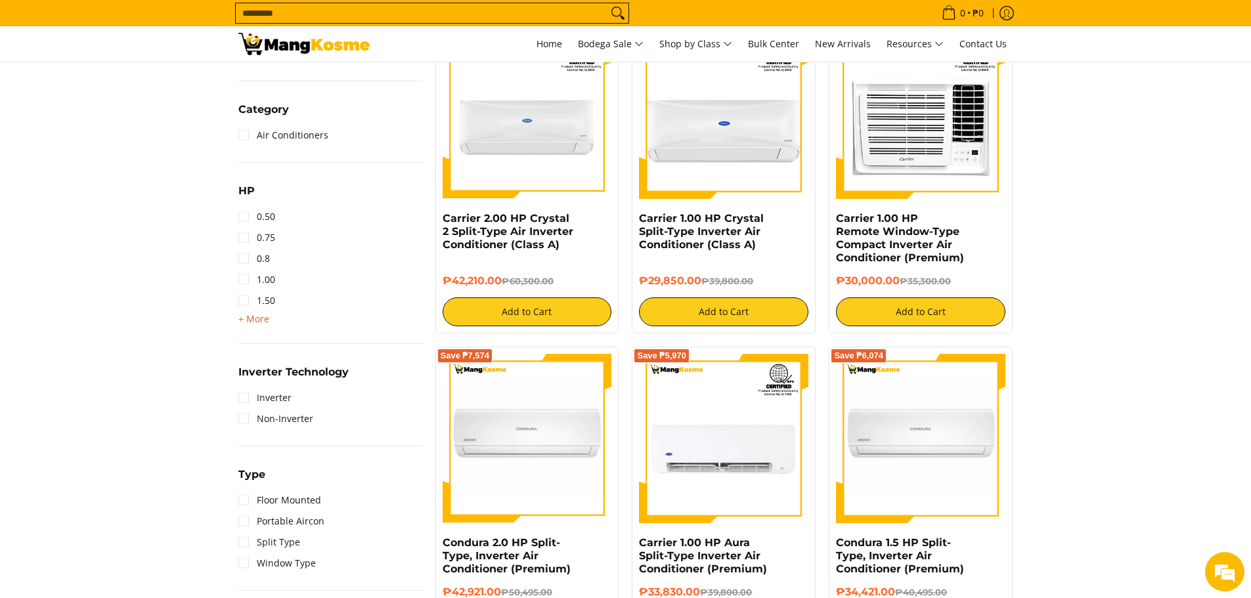 The image size is (1251, 598). What do you see at coordinates (254, 319) in the screenshot?
I see `span: Open` at bounding box center [254, 319].